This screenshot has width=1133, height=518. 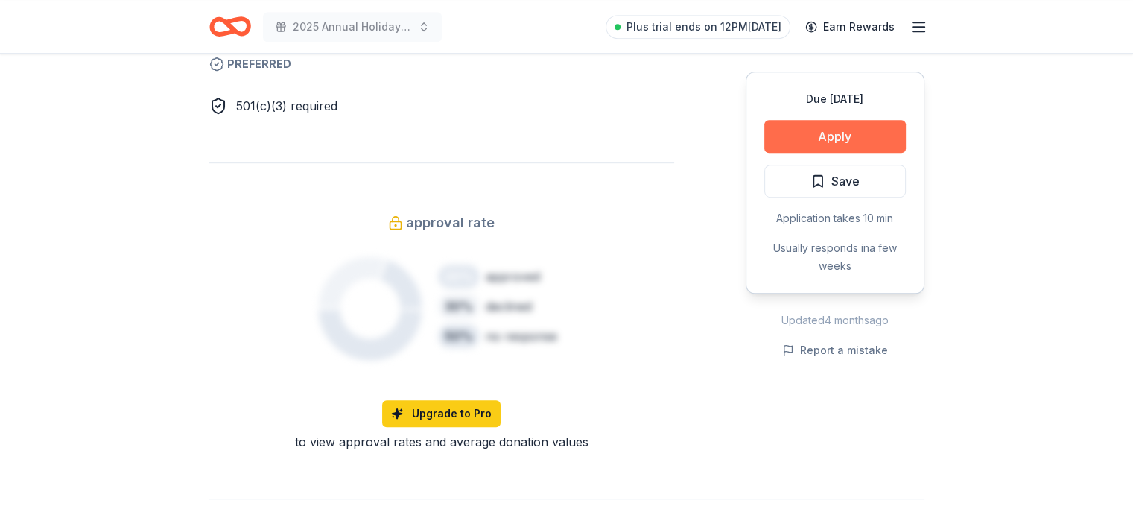 What do you see at coordinates (835, 257) in the screenshot?
I see `div: Usually responds in a few weeks` at bounding box center [835, 257].